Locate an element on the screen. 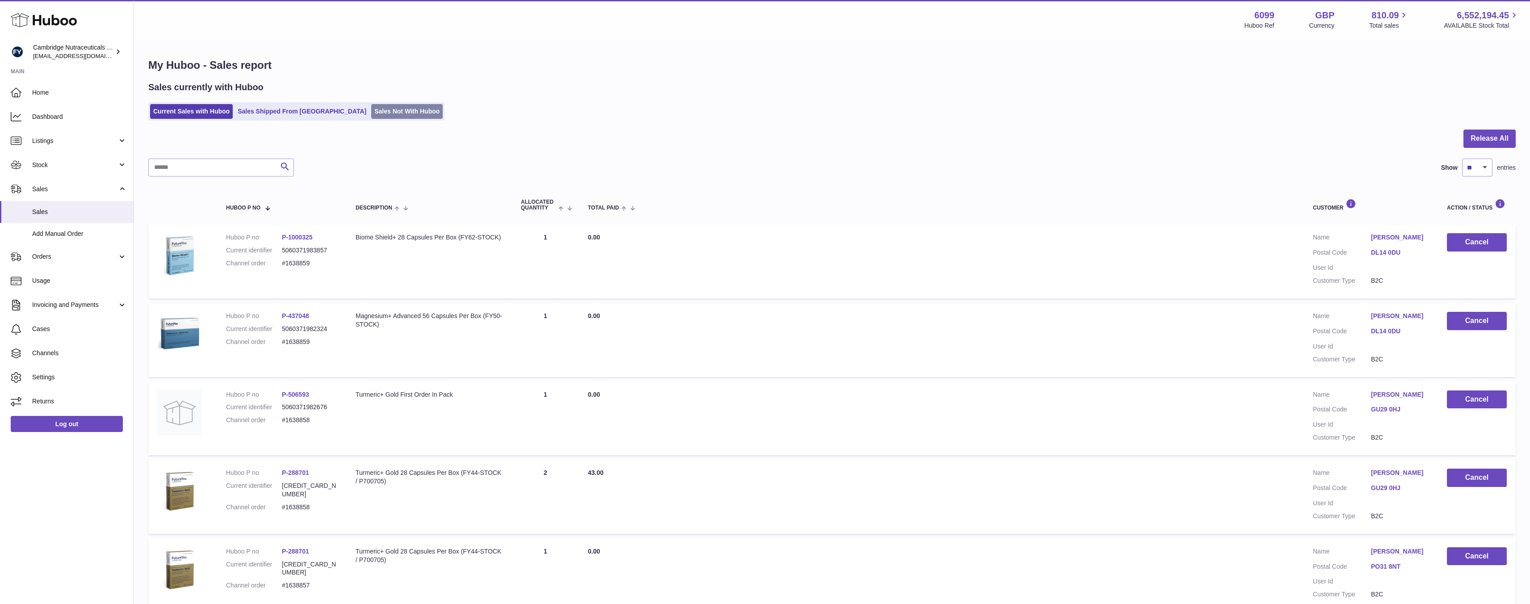  label: Show is located at coordinates (1450, 168).